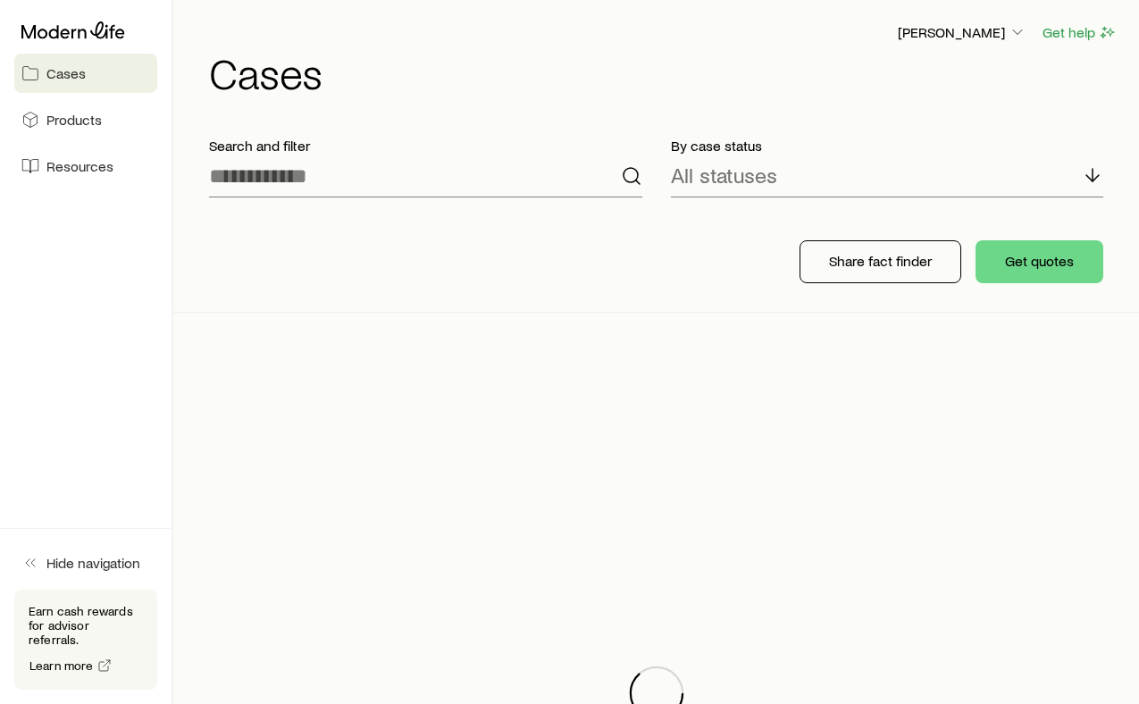 The height and width of the screenshot is (704, 1139). I want to click on button: Share fact finder, so click(880, 262).